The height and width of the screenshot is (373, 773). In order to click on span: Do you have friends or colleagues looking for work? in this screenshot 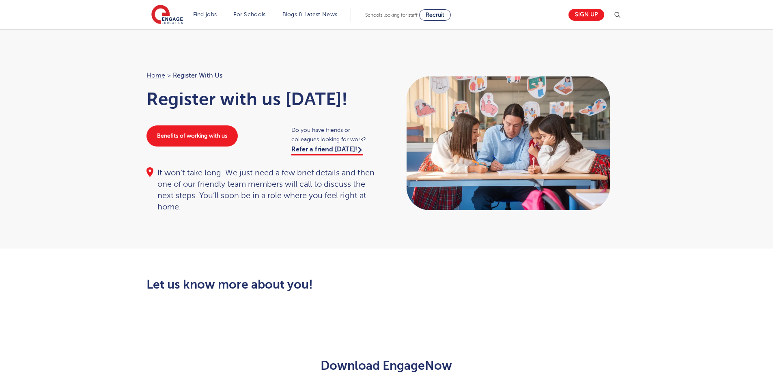, I will do `click(335, 135)`.